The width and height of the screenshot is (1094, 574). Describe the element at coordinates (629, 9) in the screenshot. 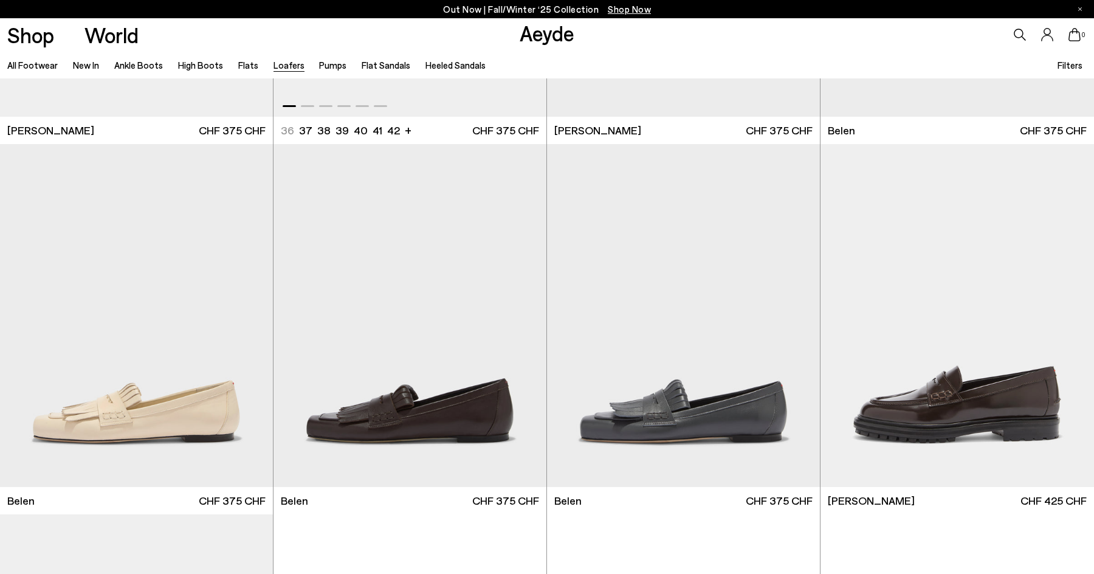

I see `span: Navigate to /collections/new-in` at that location.